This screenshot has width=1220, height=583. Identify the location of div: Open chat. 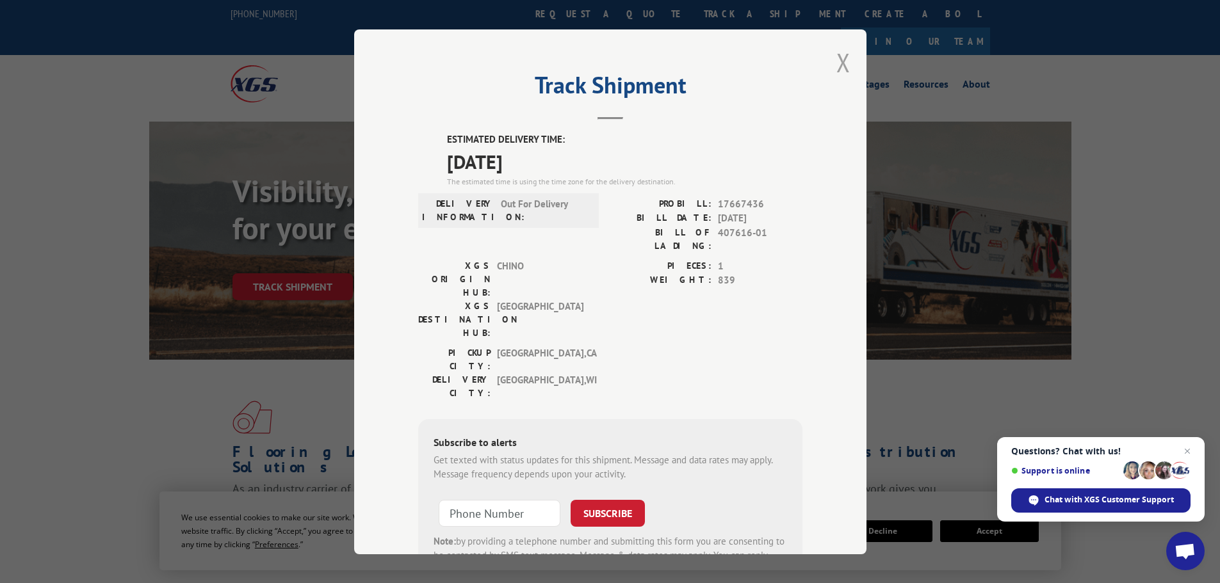
(1185, 551).